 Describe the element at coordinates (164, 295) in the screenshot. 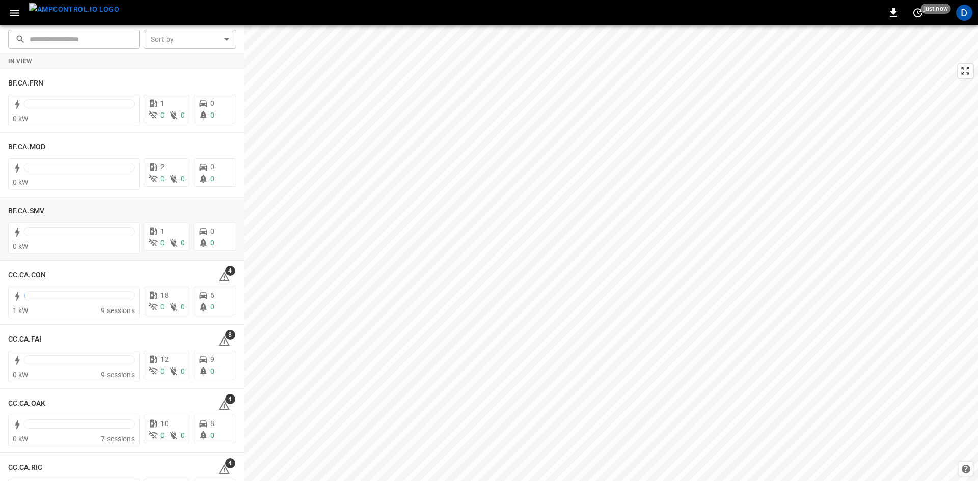

I see `span: 18` at that location.